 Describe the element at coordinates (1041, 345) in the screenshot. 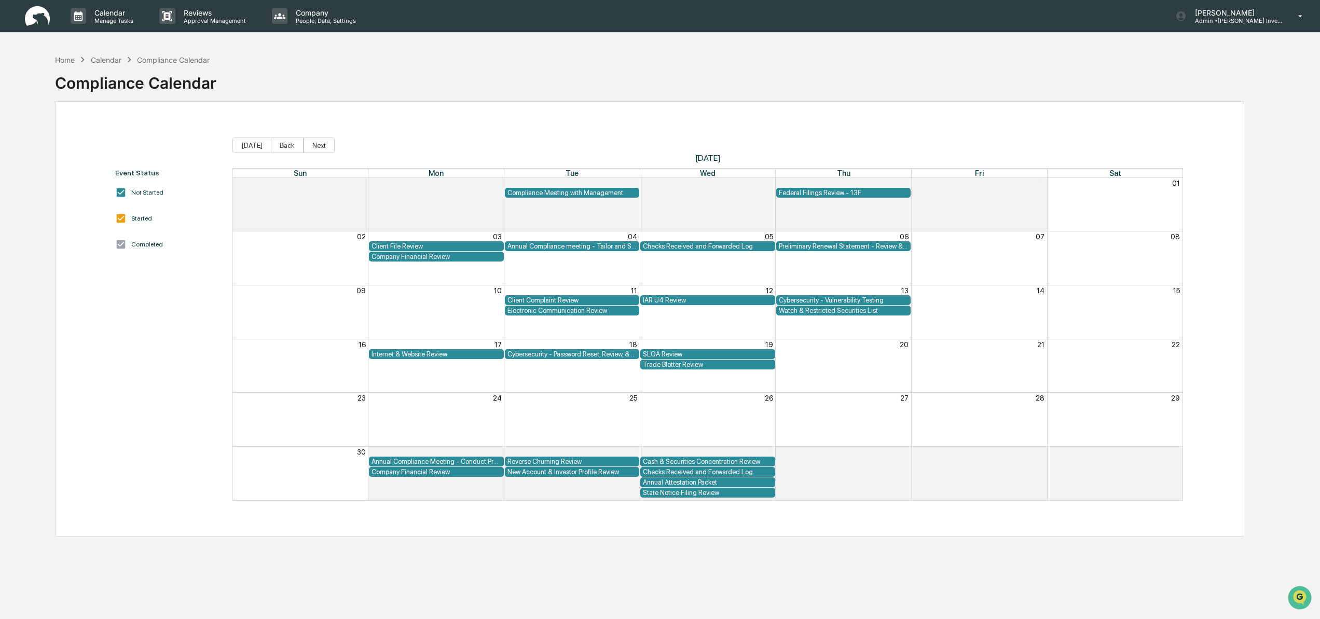

I see `button: 21` at that location.